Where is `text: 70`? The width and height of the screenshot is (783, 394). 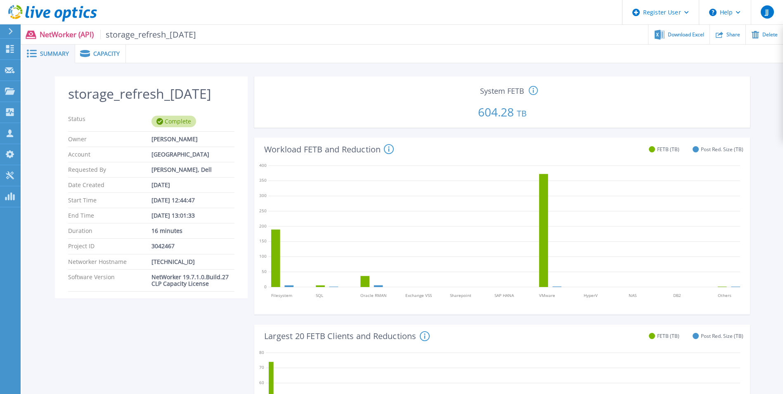
text: 70 is located at coordinates (262, 367).